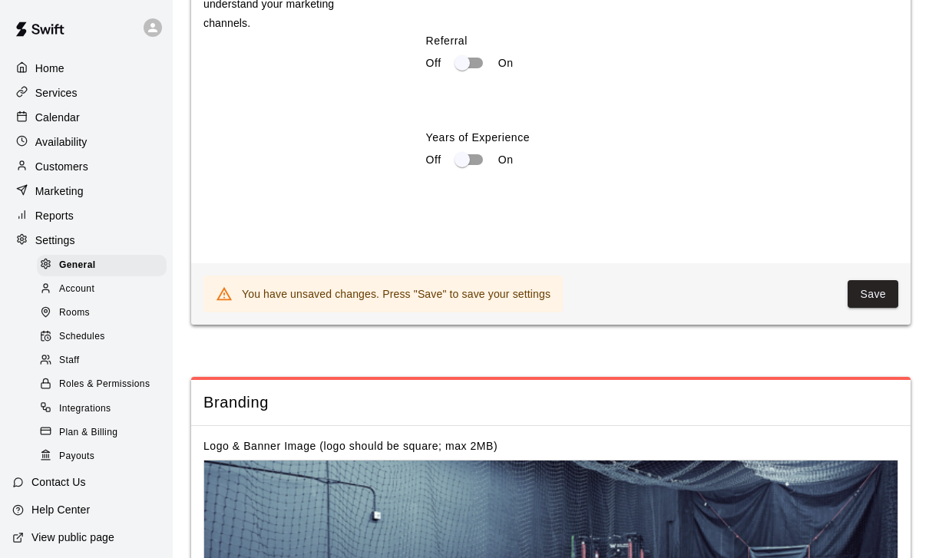  What do you see at coordinates (86, 68) in the screenshot?
I see `a: Home` at bounding box center [86, 68].